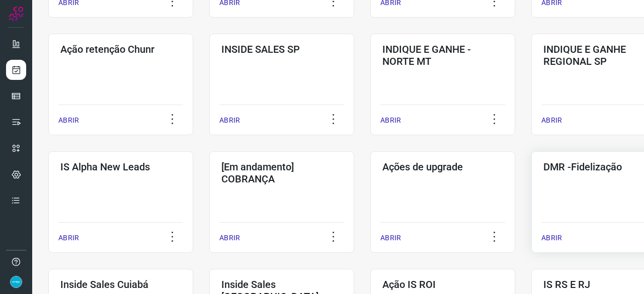 This screenshot has height=294, width=644. I want to click on h3: Ações de upgrade, so click(442, 167).